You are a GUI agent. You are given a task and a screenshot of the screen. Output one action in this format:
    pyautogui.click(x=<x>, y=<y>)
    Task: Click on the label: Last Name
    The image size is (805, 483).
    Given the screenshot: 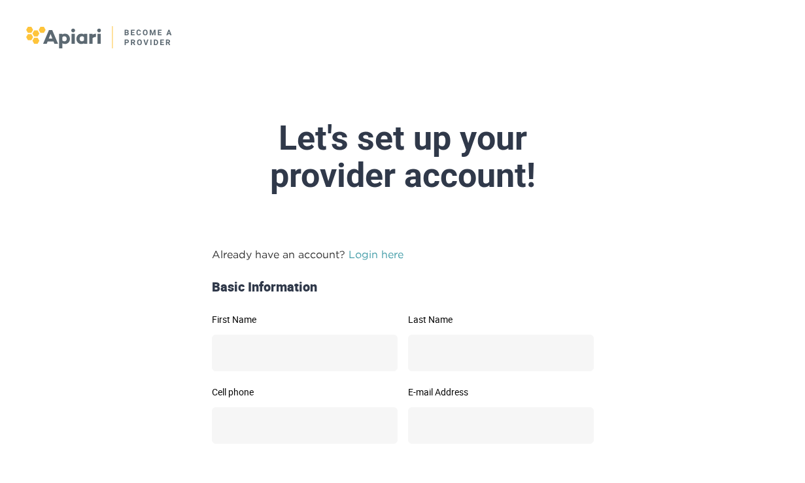 What is the action you would take?
    pyautogui.click(x=501, y=320)
    